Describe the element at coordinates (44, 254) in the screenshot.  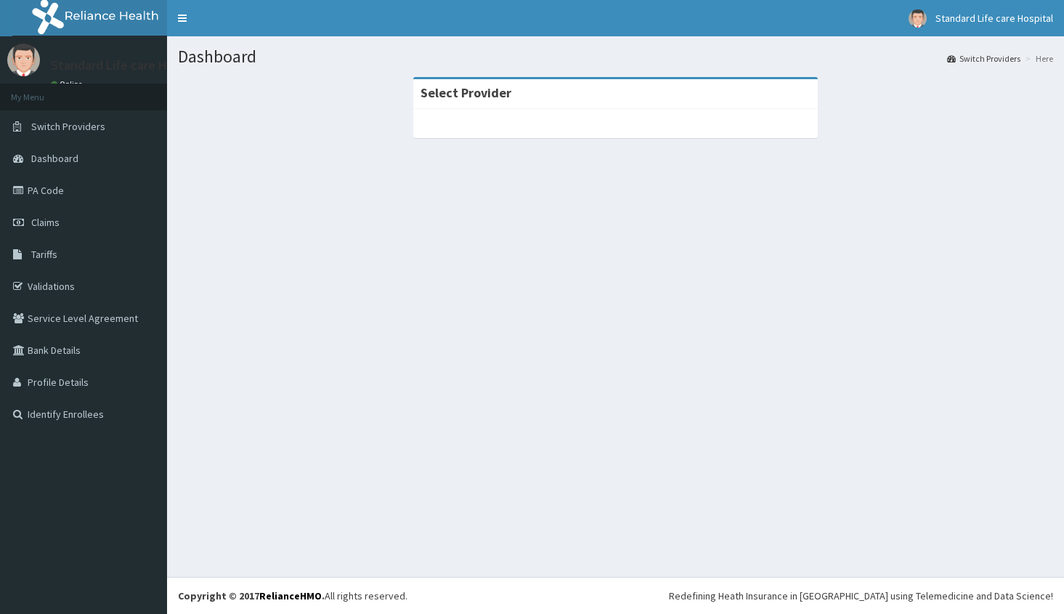
I see `span: Tariffs` at that location.